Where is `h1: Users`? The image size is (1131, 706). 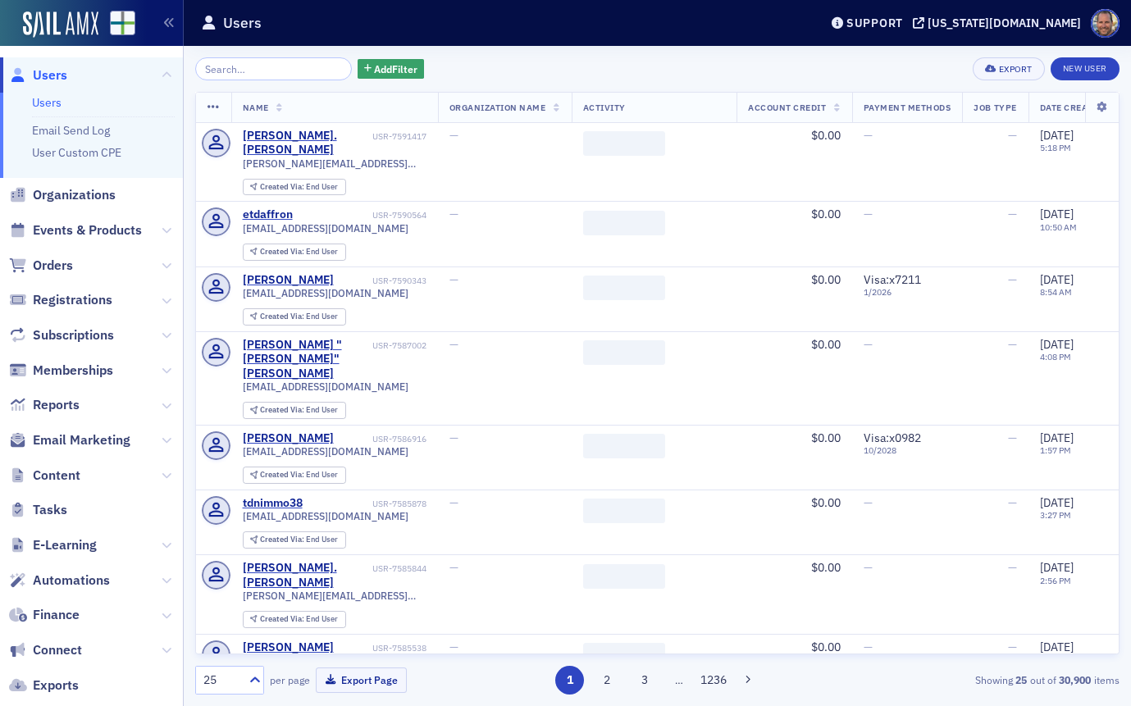 h1: Users is located at coordinates (242, 23).